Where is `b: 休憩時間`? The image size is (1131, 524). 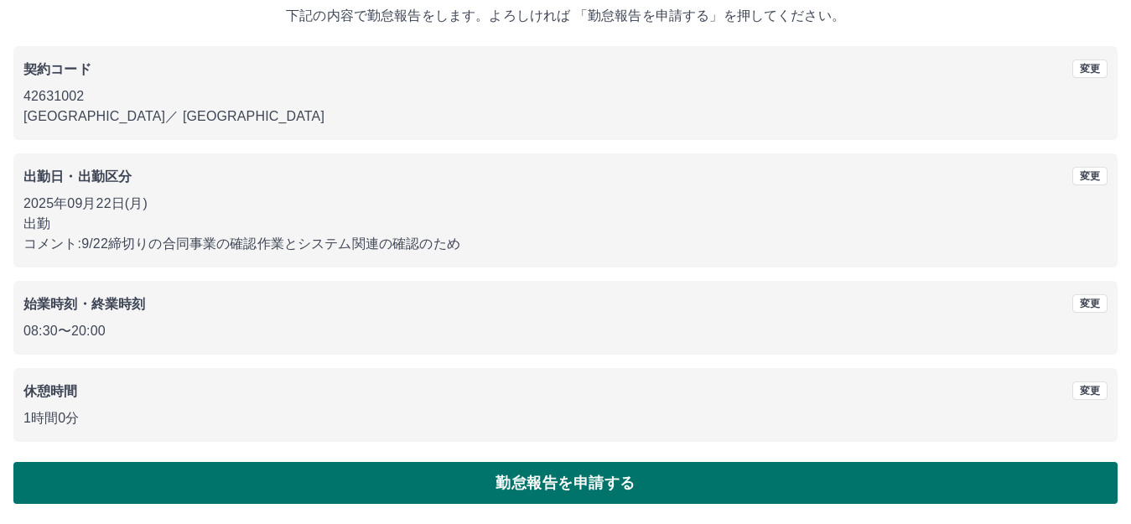
b: 休憩時間 is located at coordinates (50, 391).